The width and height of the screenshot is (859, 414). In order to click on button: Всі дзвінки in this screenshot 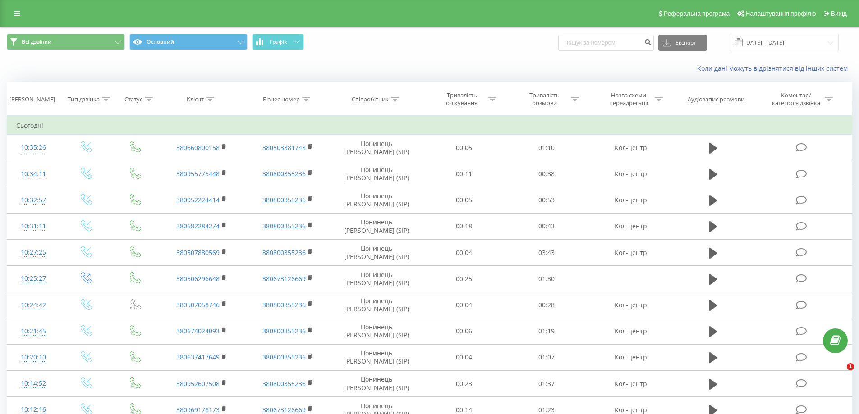, I will do `click(66, 42)`.